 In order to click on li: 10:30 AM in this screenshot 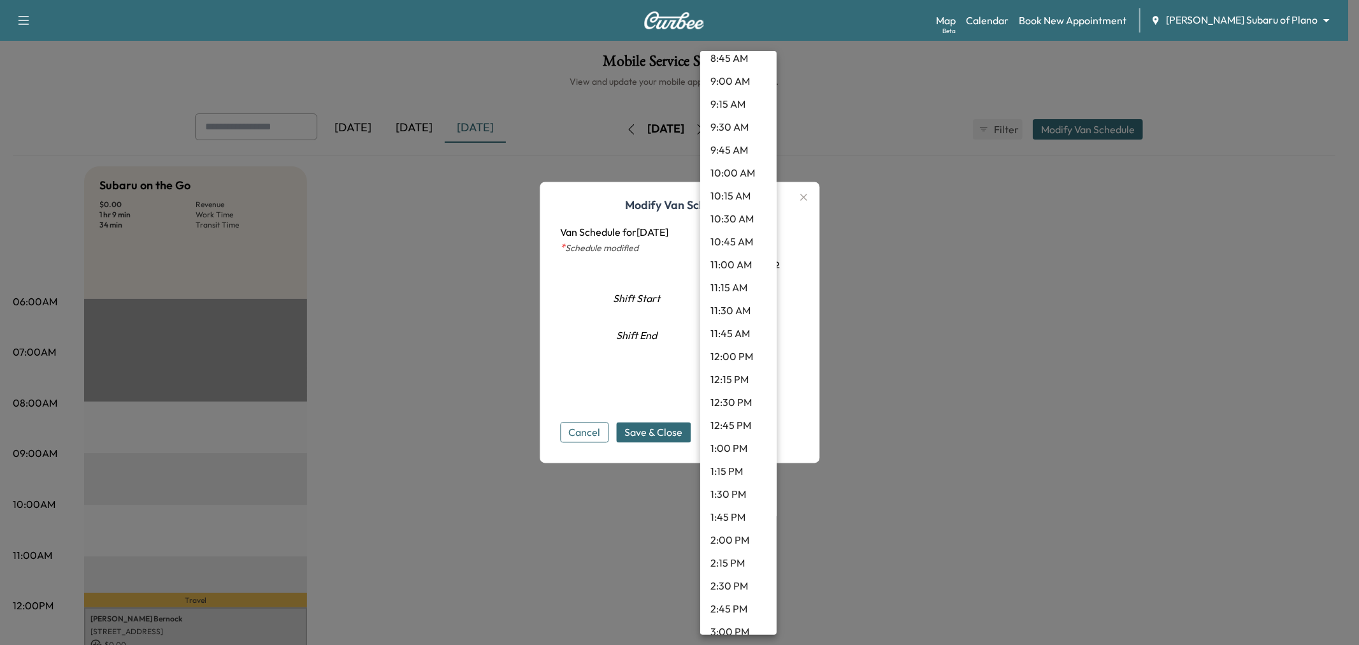, I will do `click(738, 219)`.